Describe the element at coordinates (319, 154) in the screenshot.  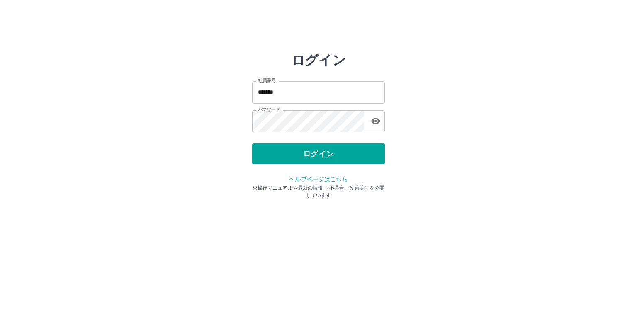
I see `button: ログイン` at that location.